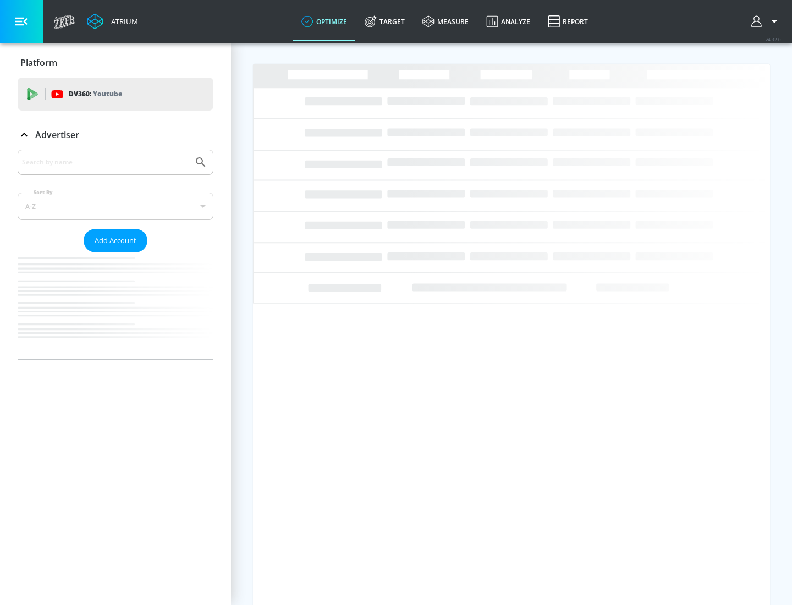  What do you see at coordinates (385, 21) in the screenshot?
I see `a: Target` at bounding box center [385, 21].